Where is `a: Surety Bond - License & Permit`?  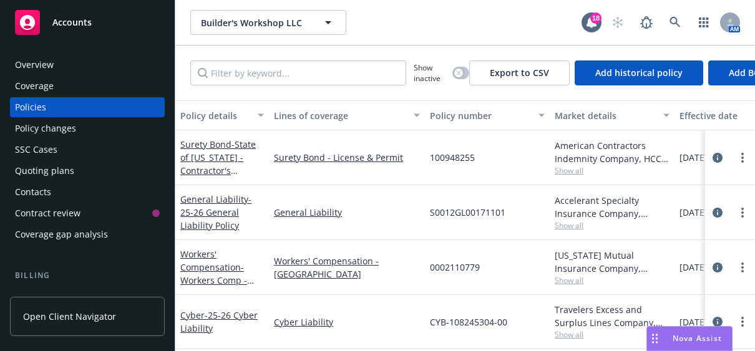 a: Surety Bond - License & Permit is located at coordinates (347, 157).